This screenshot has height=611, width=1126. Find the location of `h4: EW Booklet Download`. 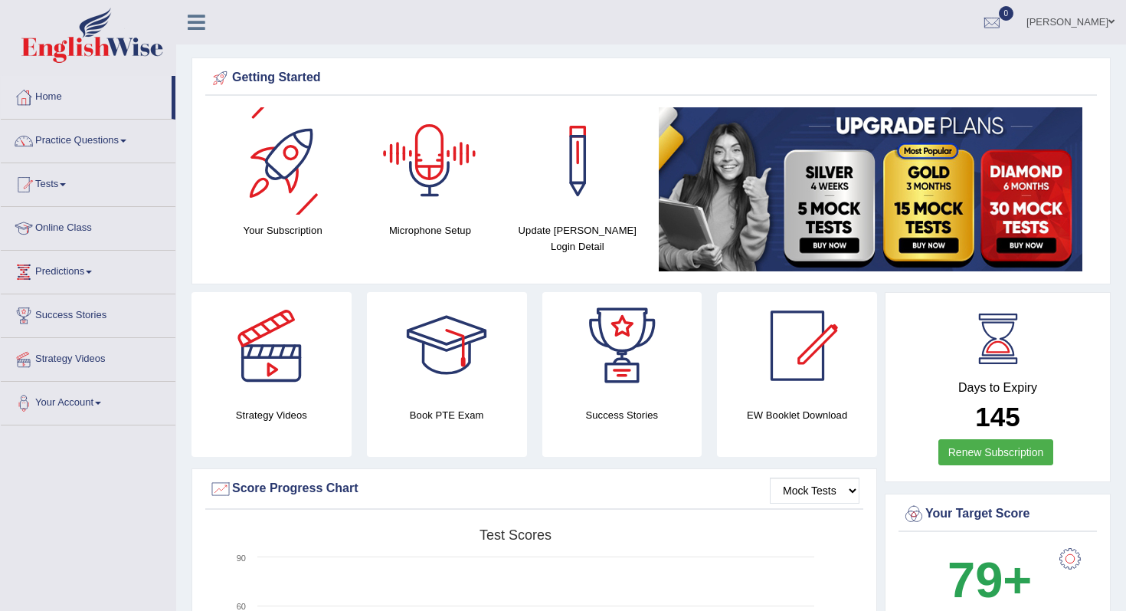

h4: EW Booklet Download is located at coordinates (797, 415).